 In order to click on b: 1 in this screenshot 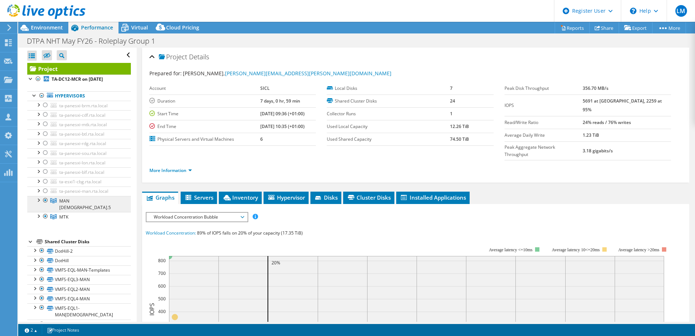, I will do `click(451, 113)`.